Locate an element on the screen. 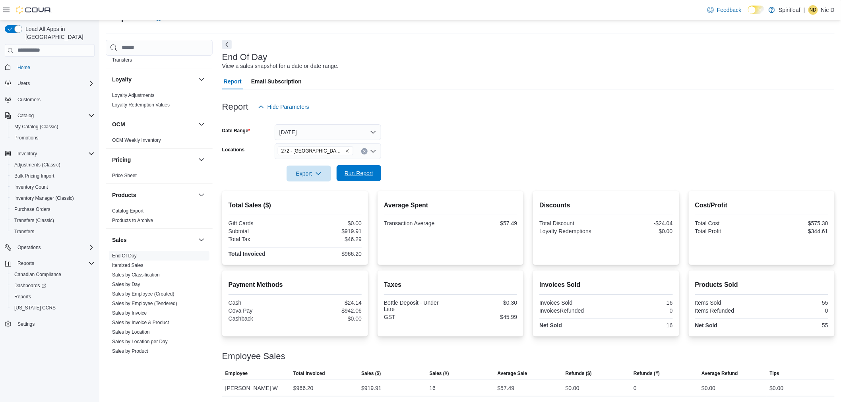  a: Catalog Export is located at coordinates (128, 211).